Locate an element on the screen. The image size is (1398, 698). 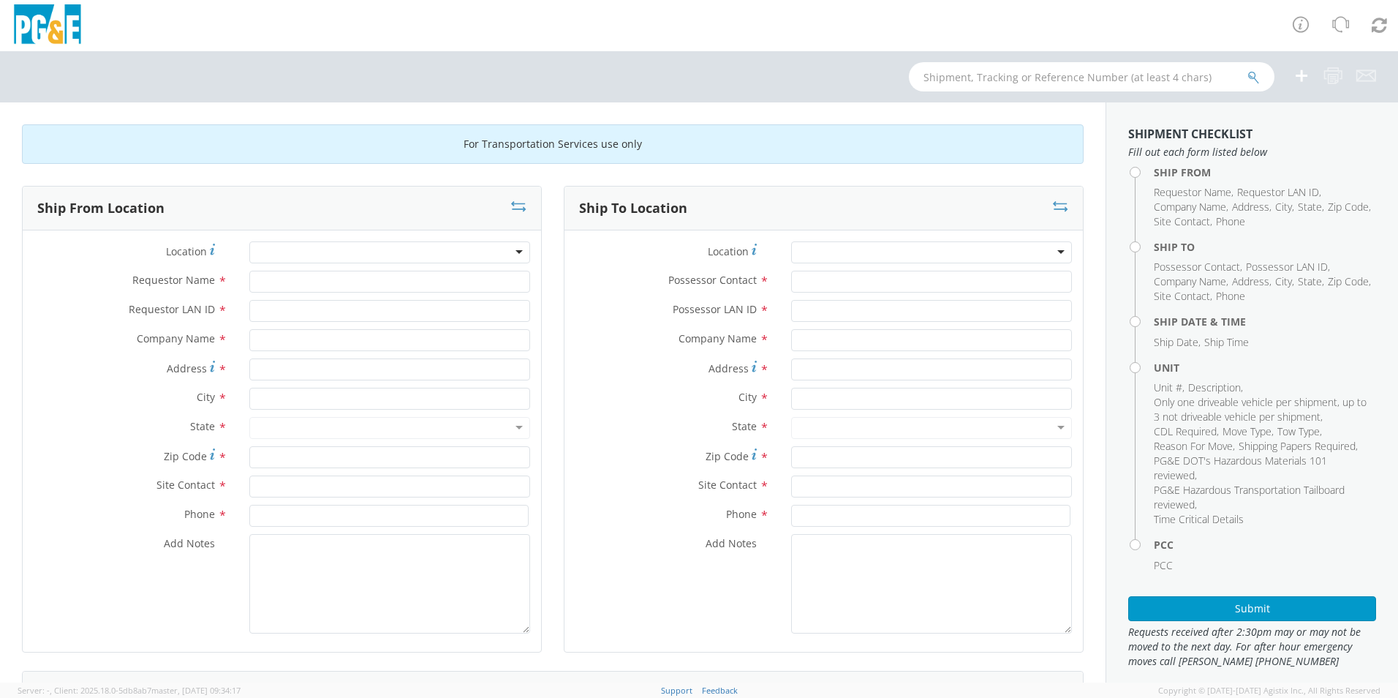
span: Tow Type is located at coordinates (1299, 431).